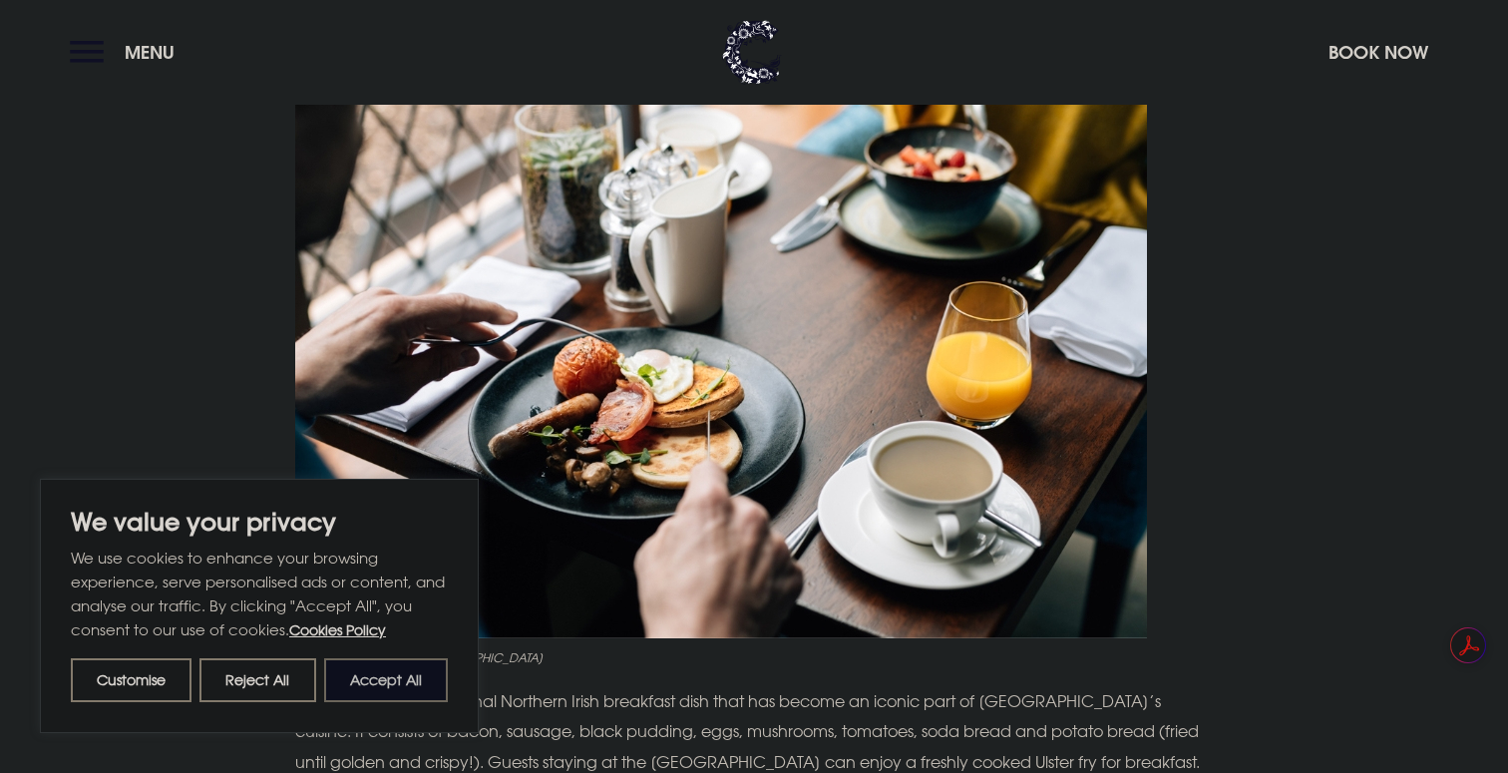  What do you see at coordinates (259, 521) in the screenshot?
I see `p: We value your privacy` at bounding box center [259, 521].